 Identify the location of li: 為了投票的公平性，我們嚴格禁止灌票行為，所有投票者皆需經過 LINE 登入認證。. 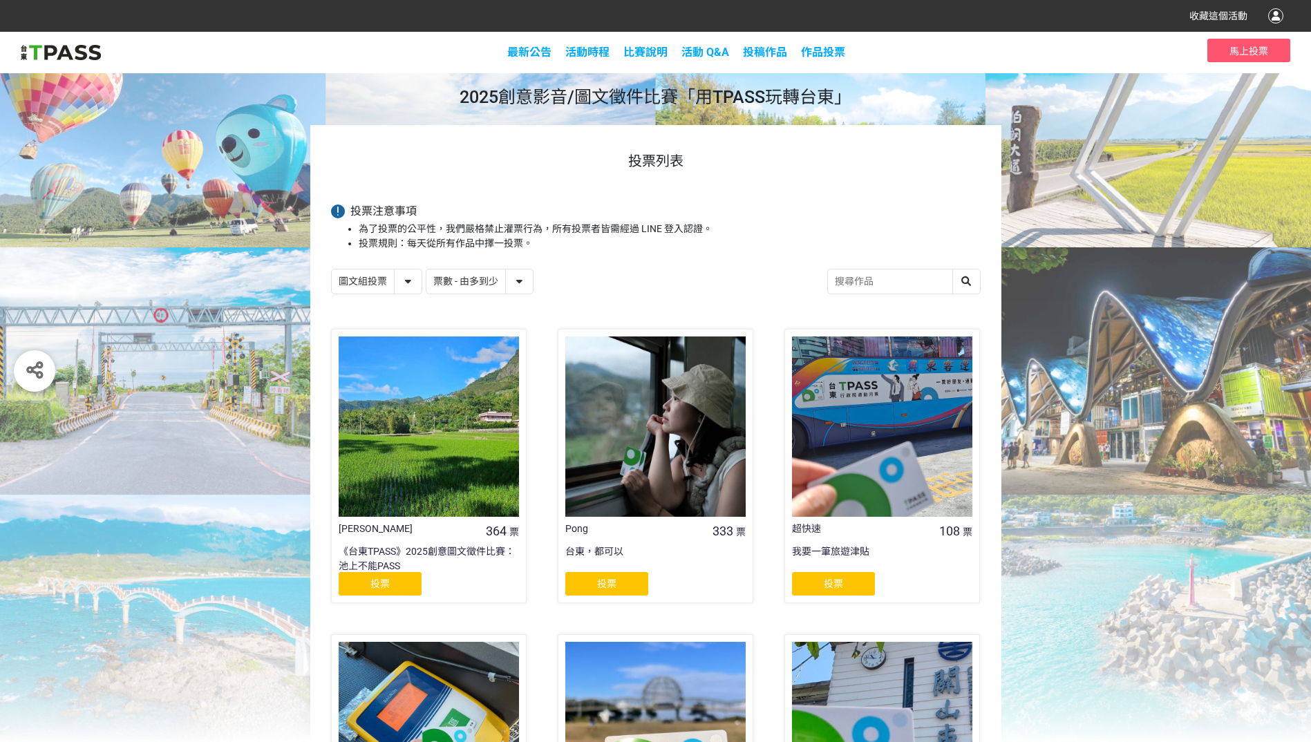
(670, 229).